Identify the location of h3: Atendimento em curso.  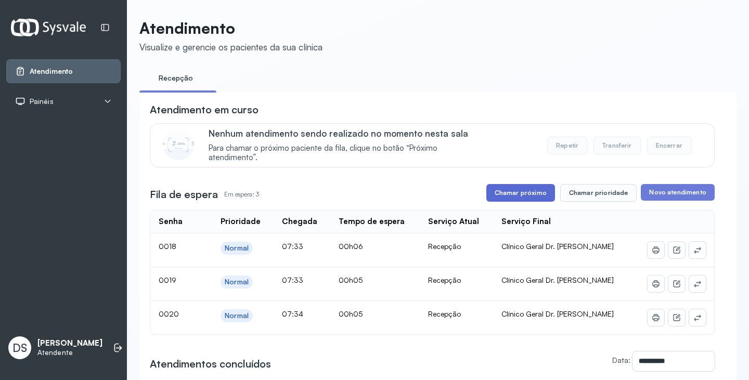
(204, 110).